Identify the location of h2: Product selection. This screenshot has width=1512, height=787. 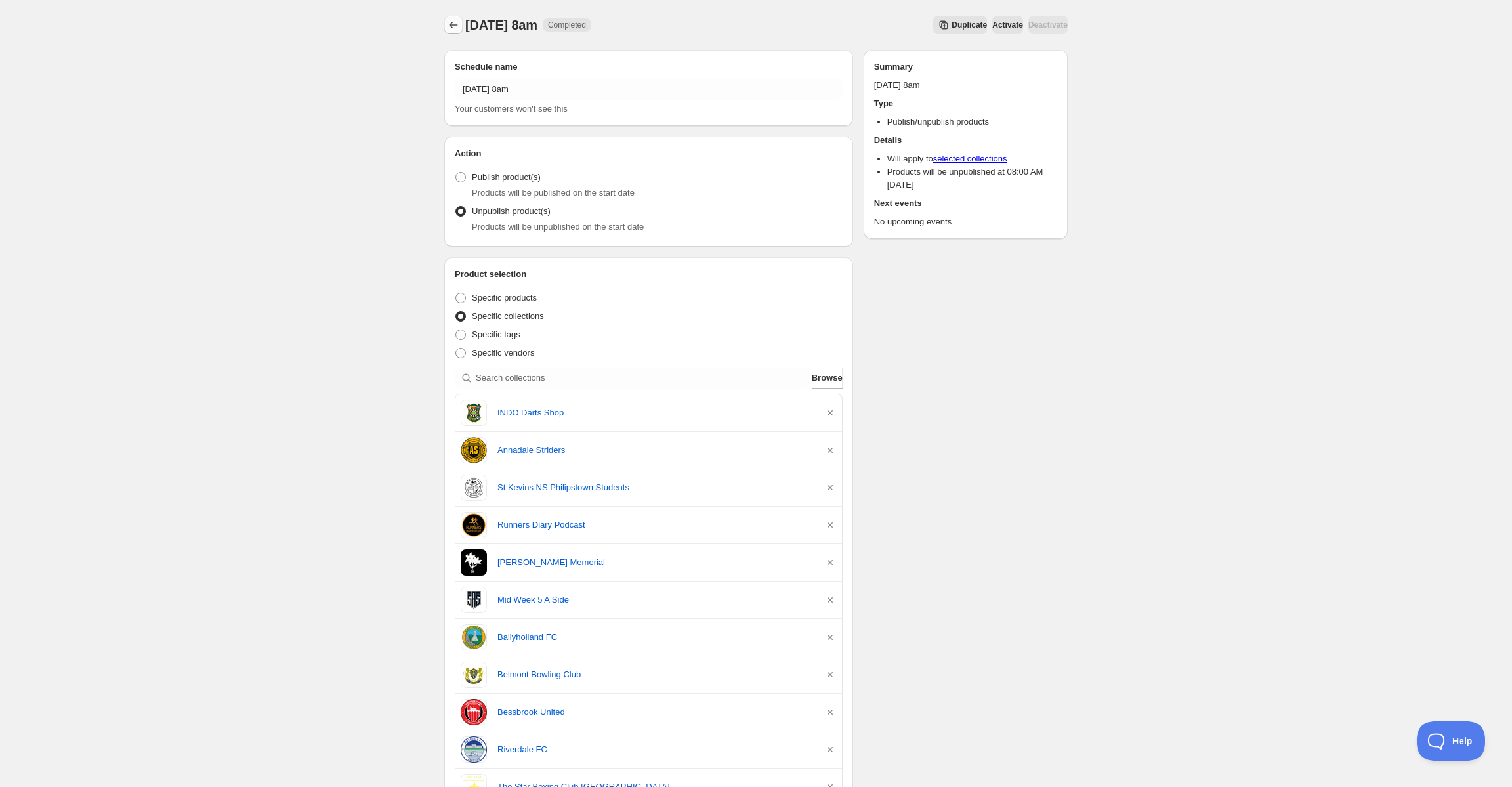
(649, 274).